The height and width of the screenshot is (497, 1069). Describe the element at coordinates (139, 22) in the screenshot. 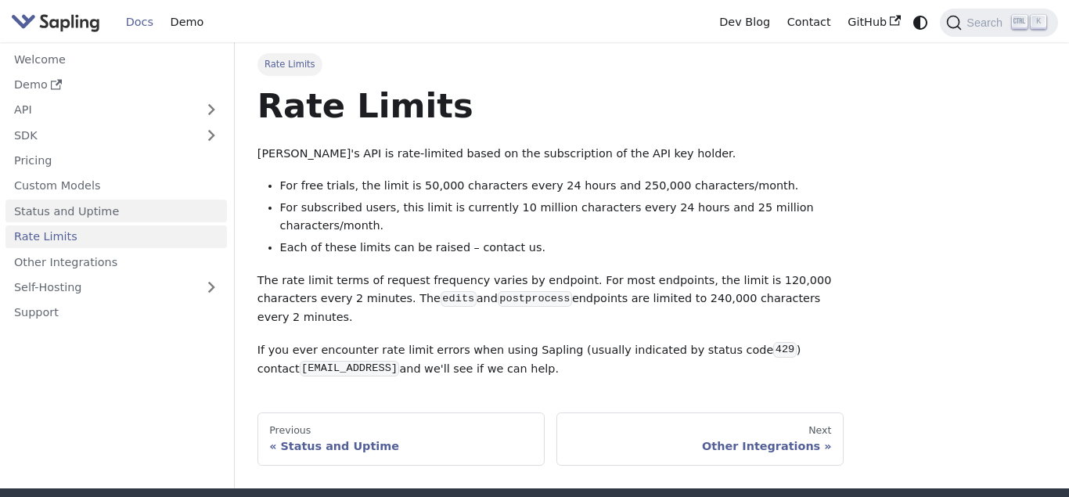

I see `a: Docs` at that location.